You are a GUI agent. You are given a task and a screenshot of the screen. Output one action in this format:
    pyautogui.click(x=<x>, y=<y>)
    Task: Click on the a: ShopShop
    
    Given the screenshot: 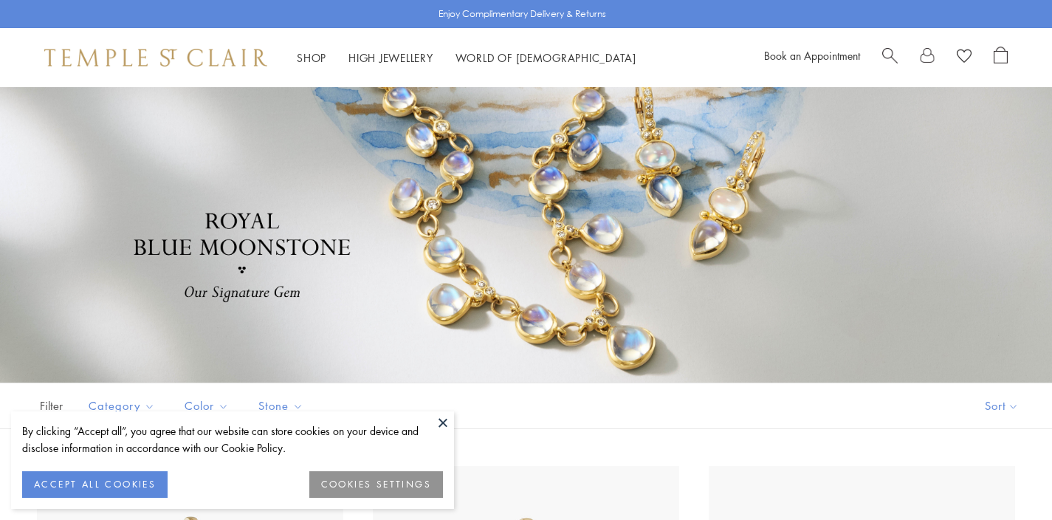 What is the action you would take?
    pyautogui.click(x=312, y=58)
    